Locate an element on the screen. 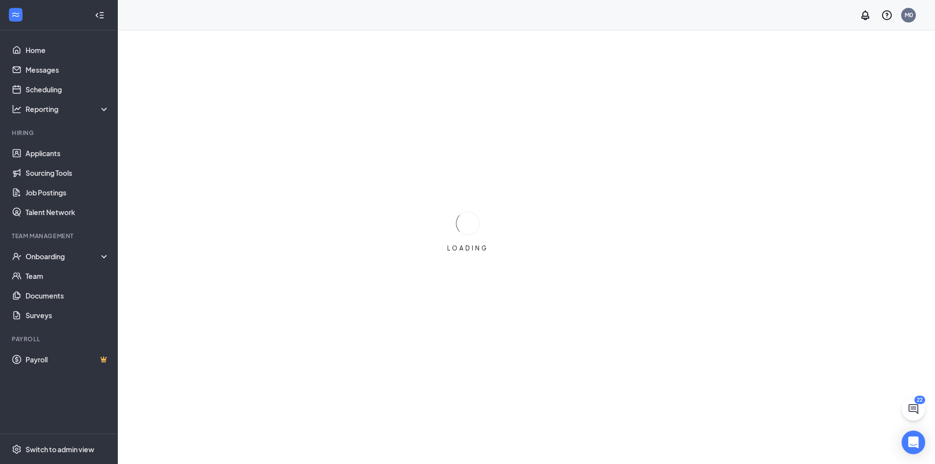 The width and height of the screenshot is (935, 464). svg: Notifications is located at coordinates (866, 15).